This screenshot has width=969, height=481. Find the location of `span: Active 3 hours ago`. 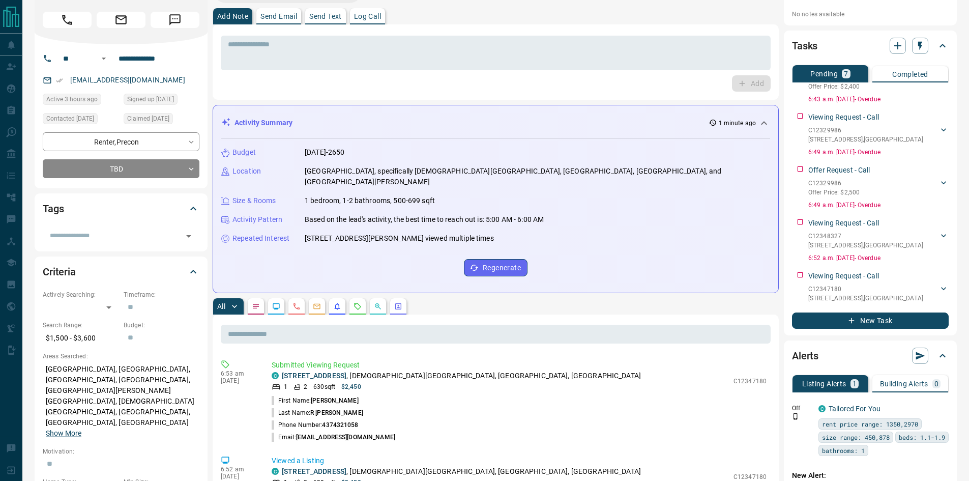

span: Active 3 hours ago is located at coordinates (72, 99).